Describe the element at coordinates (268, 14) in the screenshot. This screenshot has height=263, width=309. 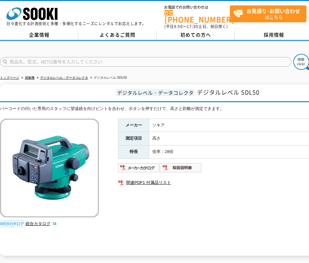
I see `a: お見積り･お問い合わせはこちら` at that location.